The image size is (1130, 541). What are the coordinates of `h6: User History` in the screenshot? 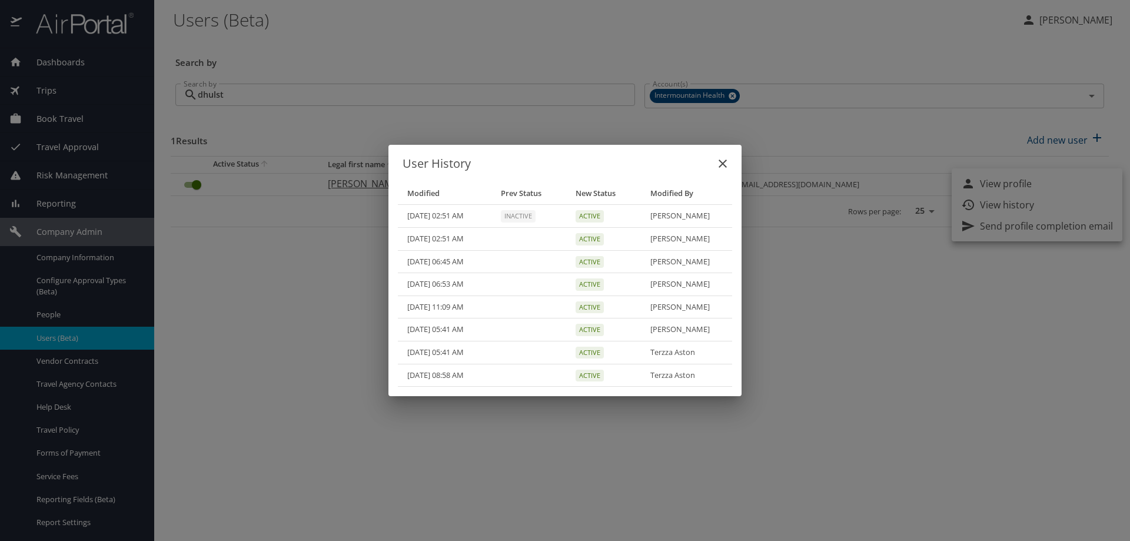 It's located at (565, 164).